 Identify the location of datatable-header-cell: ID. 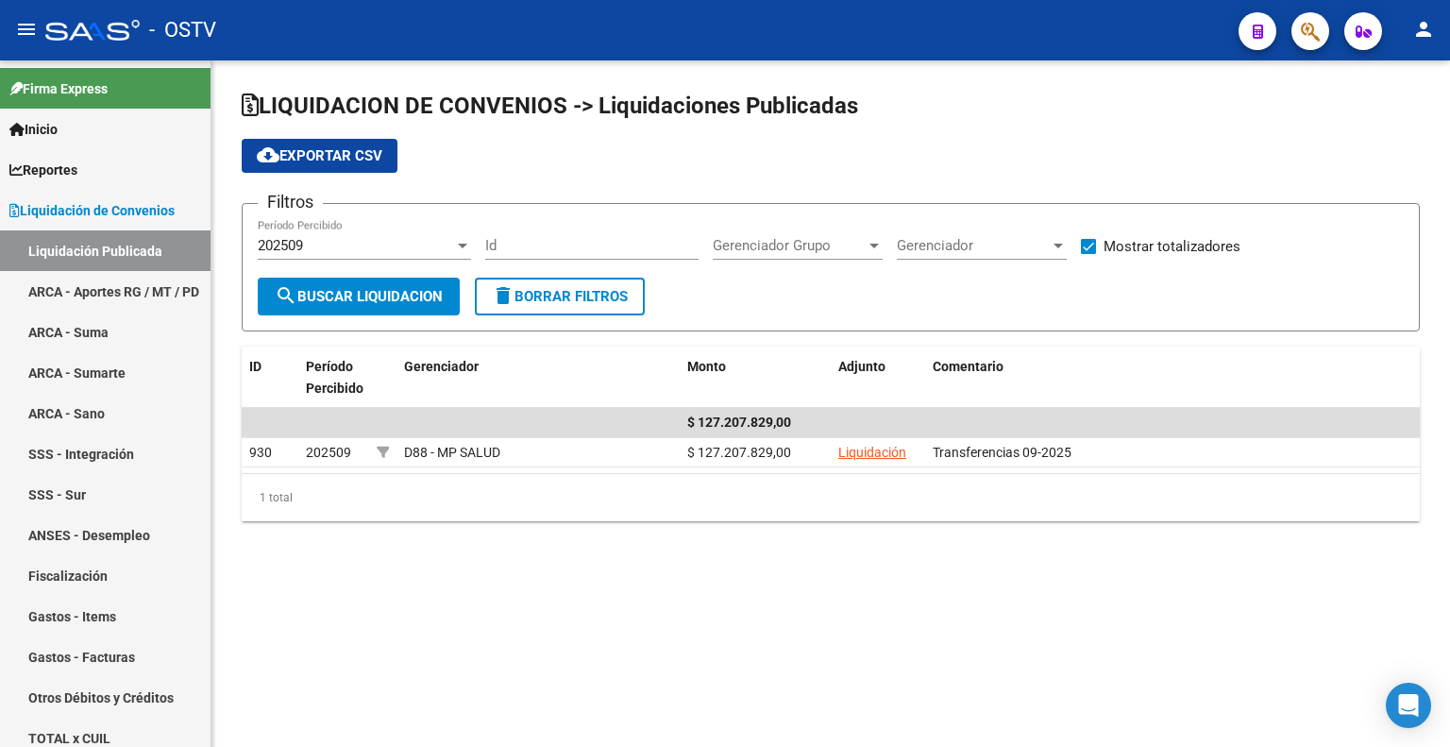
(270, 388).